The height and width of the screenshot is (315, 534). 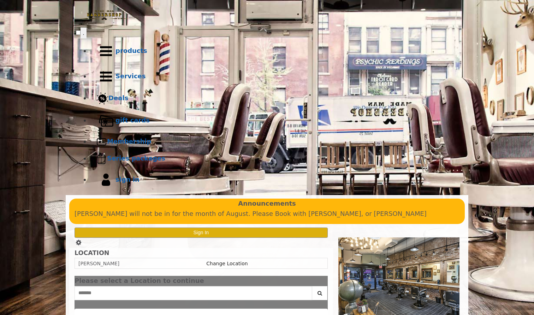 I want to click on img: Deals, so click(x=102, y=98).